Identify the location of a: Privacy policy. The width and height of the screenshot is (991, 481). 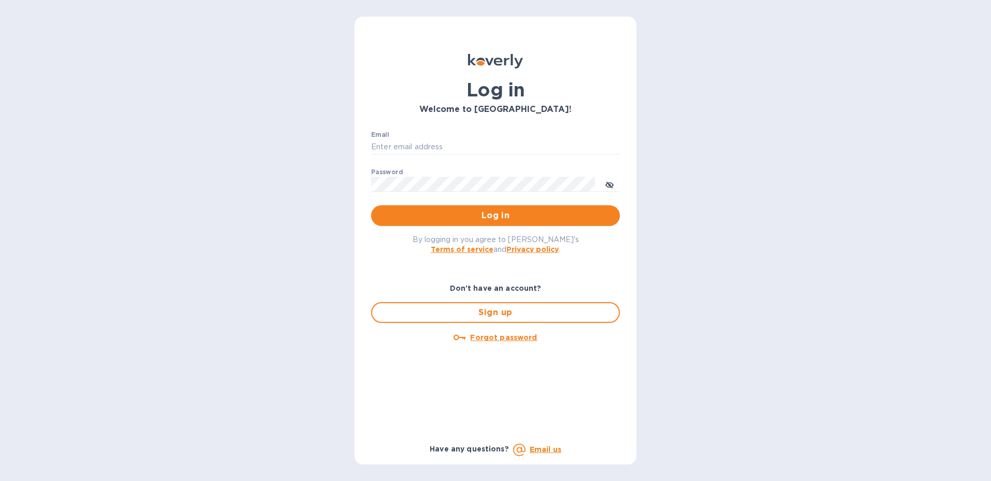
(532, 249).